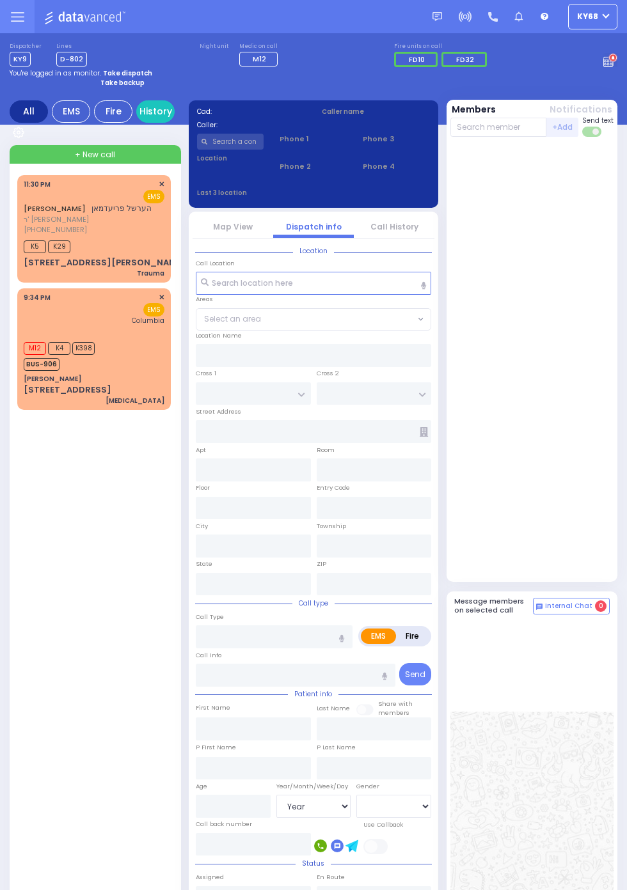  I want to click on span: K5, so click(35, 247).